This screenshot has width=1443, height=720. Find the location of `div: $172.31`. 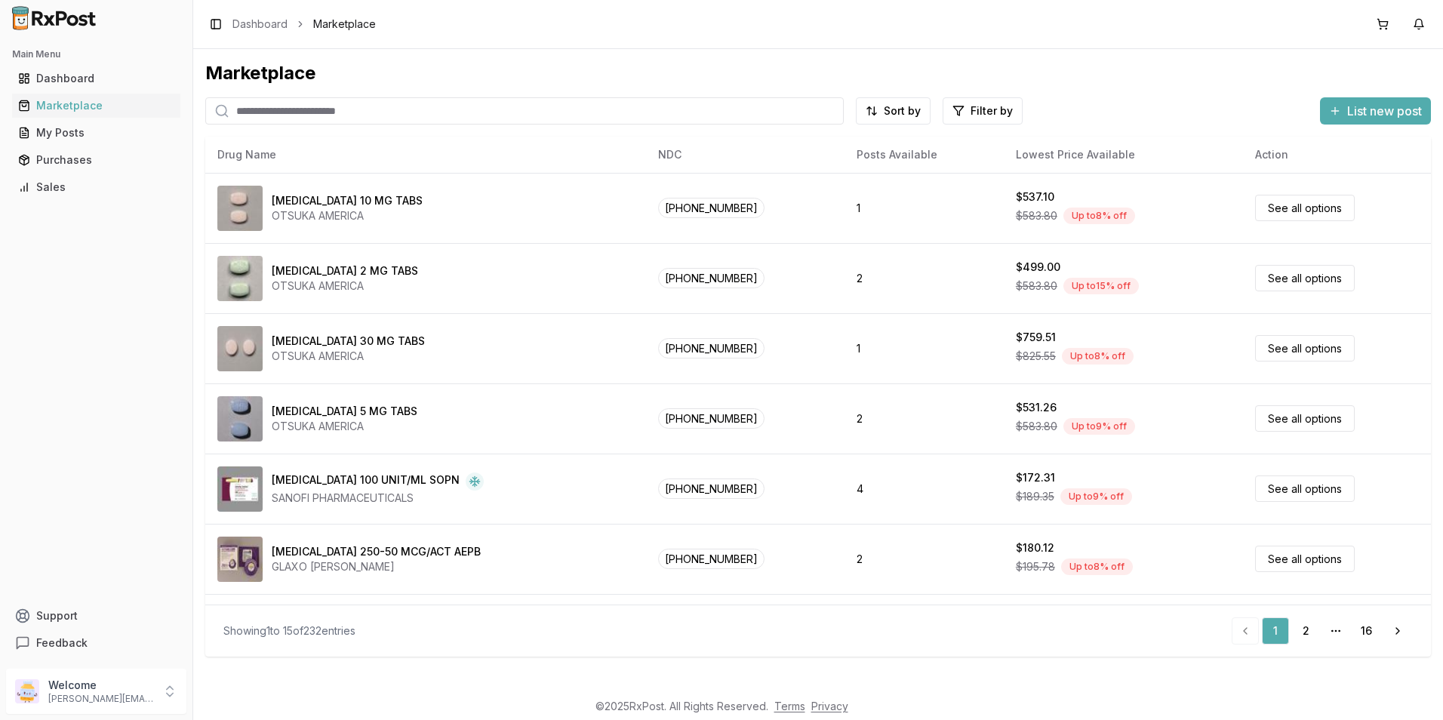

div: $172.31 is located at coordinates (1035, 478).